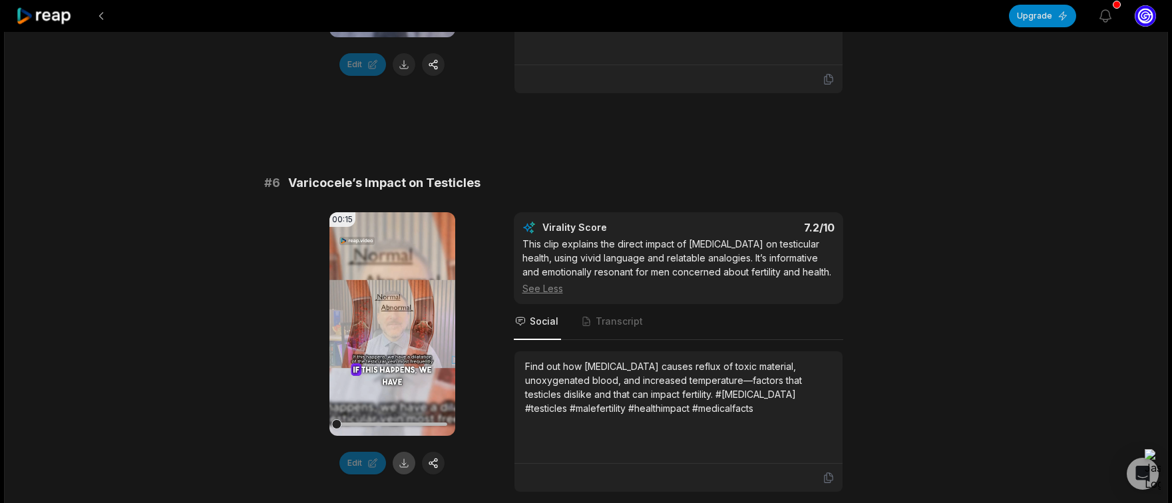 The image size is (1172, 503). I want to click on span: Transcript, so click(619, 321).